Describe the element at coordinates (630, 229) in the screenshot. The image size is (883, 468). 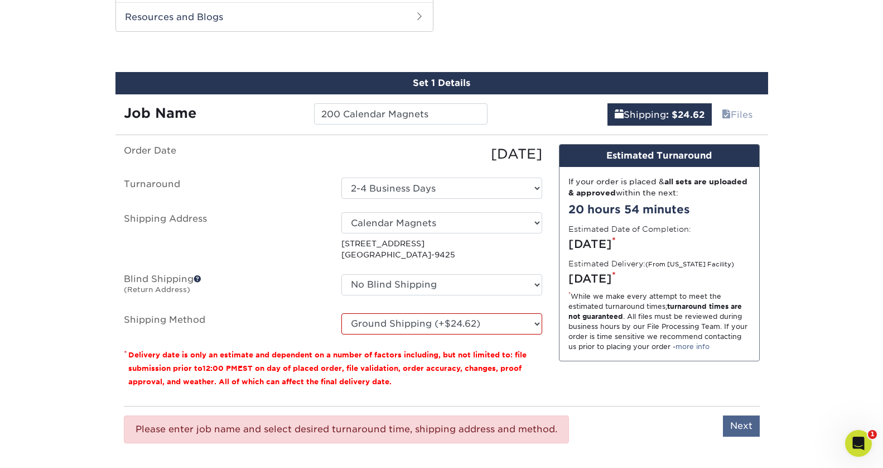
I see `label: Estimated Date of Completion:` at that location.